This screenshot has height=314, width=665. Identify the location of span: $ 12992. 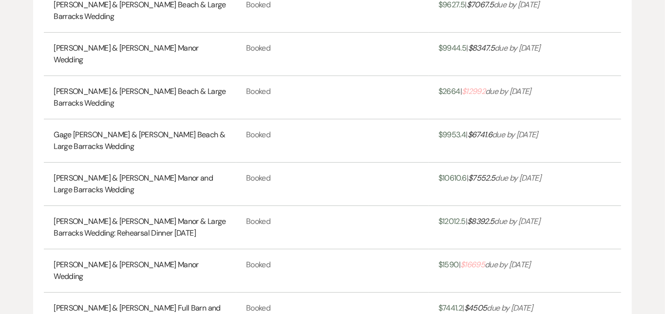
(474, 91).